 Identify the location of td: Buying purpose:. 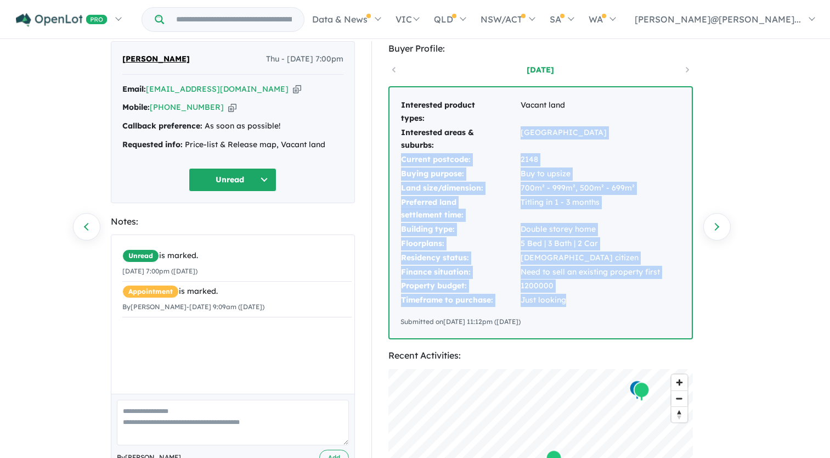
(460, 174).